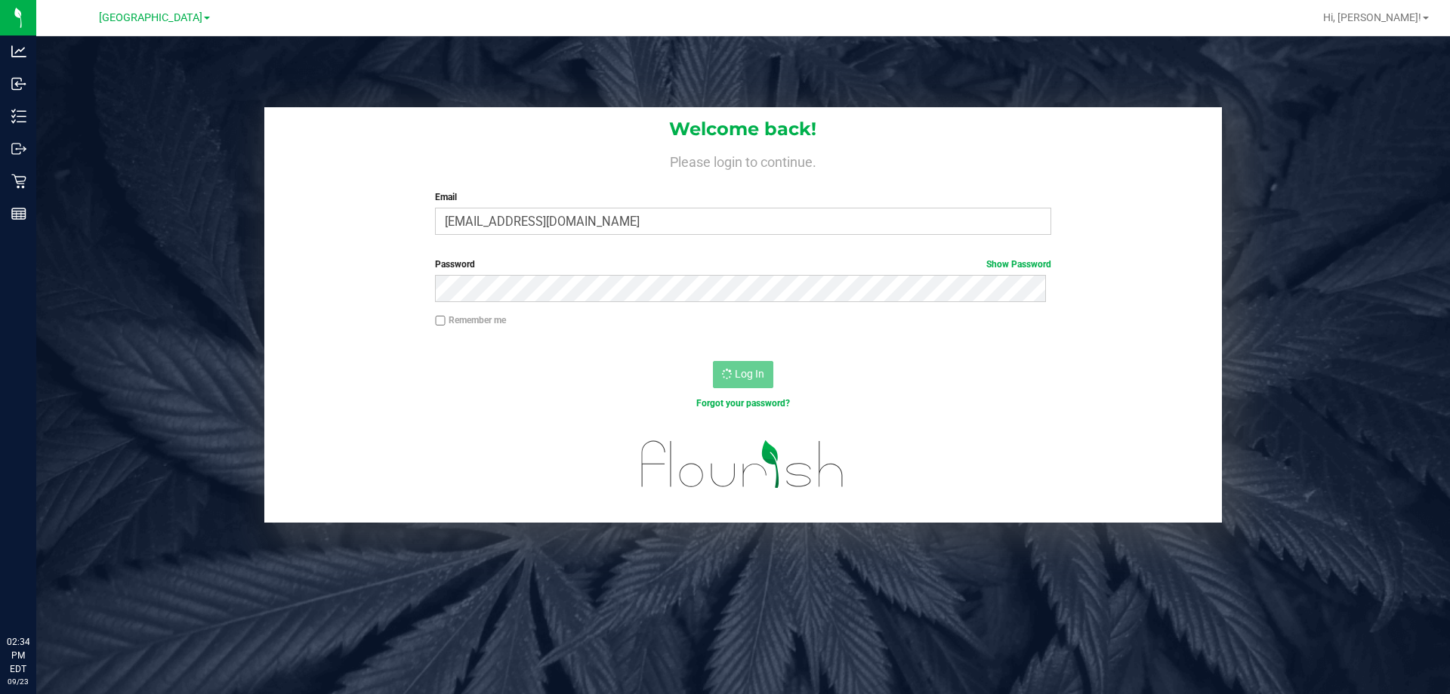  What do you see at coordinates (742, 464) in the screenshot?
I see `img: flourish_logo.svg` at bounding box center [742, 464].